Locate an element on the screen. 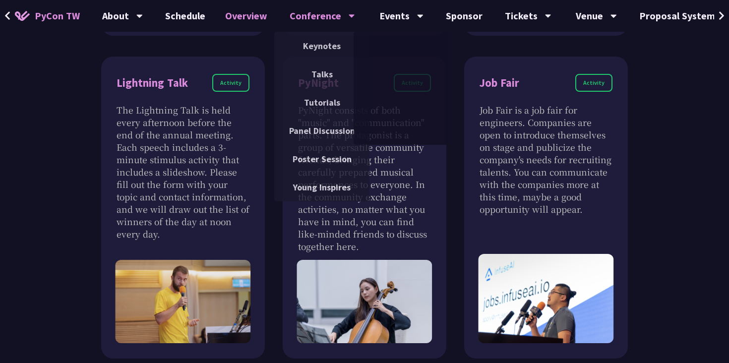 This screenshot has height=363, width=729. img: Home icon of PyCon TW 2025 is located at coordinates (22, 16).